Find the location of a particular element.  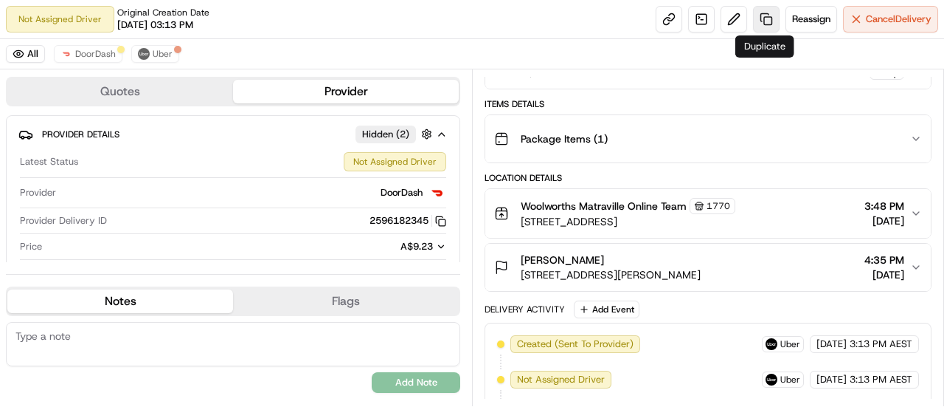

button: 2596182345 is located at coordinates (408, 221).